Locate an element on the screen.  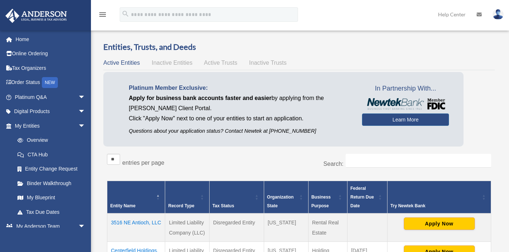
th: Federal Return Due Date: Activate to sort is located at coordinates (367, 197).